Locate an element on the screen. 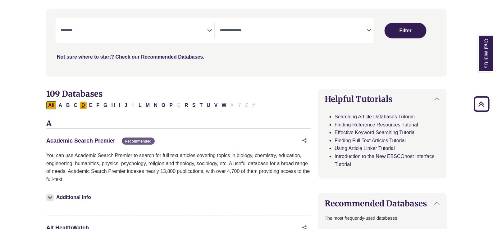 This screenshot has width=493, height=229. button: Filter Results A is located at coordinates (60, 106).